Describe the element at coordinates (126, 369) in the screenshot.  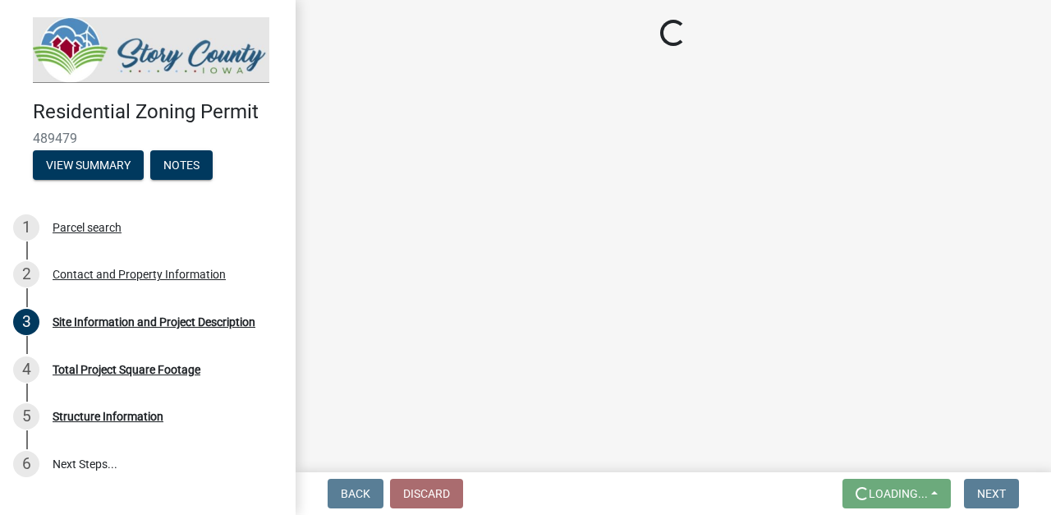
I see `div: Total Project Square Footage` at that location.